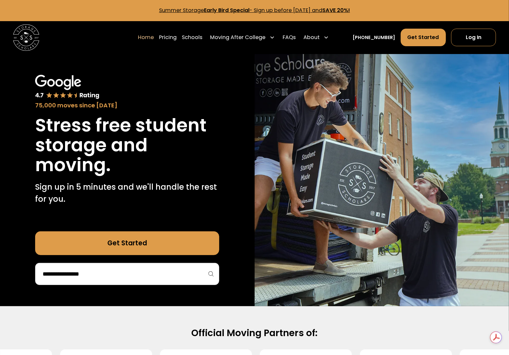 The height and width of the screenshot is (355, 509). What do you see at coordinates (127, 193) in the screenshot?
I see `p: Sign up in 5 minutes and we'll handle the rest for you.` at bounding box center [127, 193].